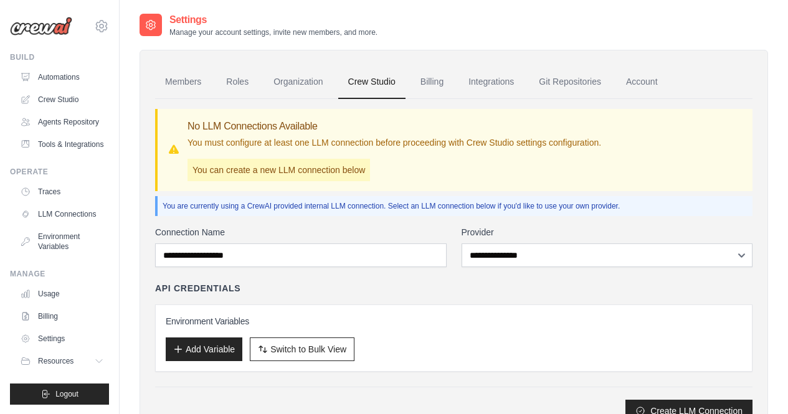 The width and height of the screenshot is (788, 414). I want to click on span: Switch to Bulk View, so click(308, 350).